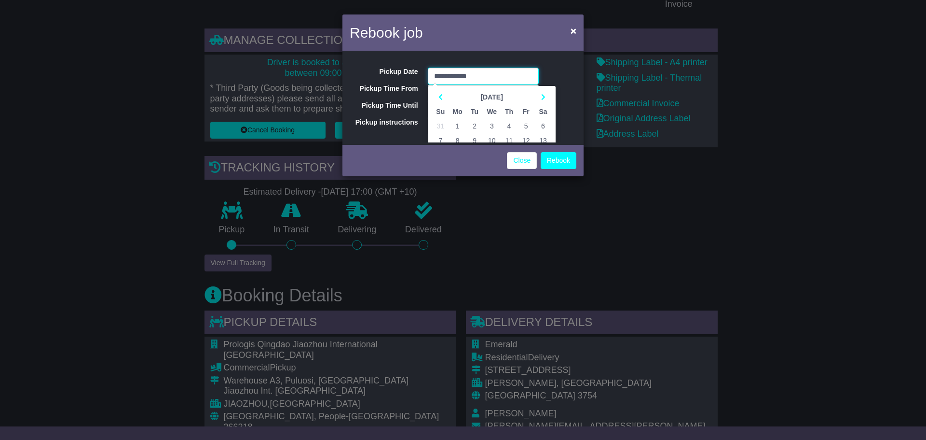 The width and height of the screenshot is (926, 440). I want to click on th: Fr, so click(526, 111).